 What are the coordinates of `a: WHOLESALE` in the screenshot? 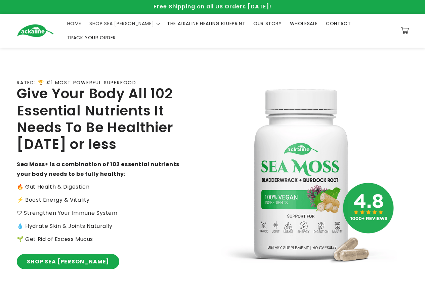 It's located at (304, 24).